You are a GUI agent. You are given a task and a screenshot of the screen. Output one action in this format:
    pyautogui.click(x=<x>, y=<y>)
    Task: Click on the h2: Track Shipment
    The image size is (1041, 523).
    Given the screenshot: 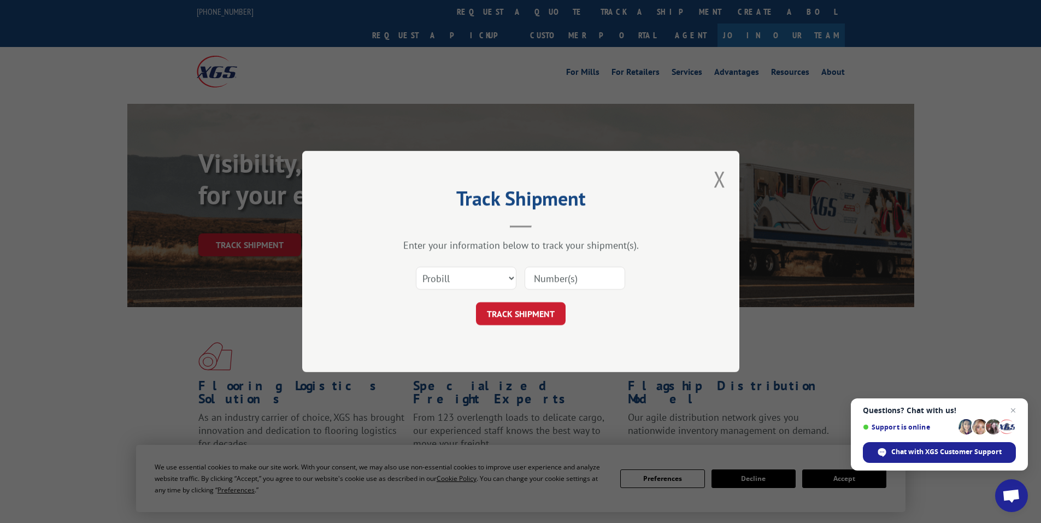 What is the action you would take?
    pyautogui.click(x=521, y=201)
    